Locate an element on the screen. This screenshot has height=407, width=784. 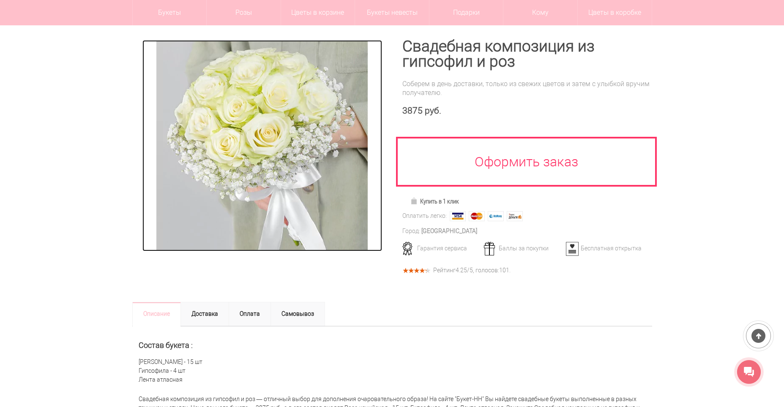
a: Доставка is located at coordinates (205, 314).